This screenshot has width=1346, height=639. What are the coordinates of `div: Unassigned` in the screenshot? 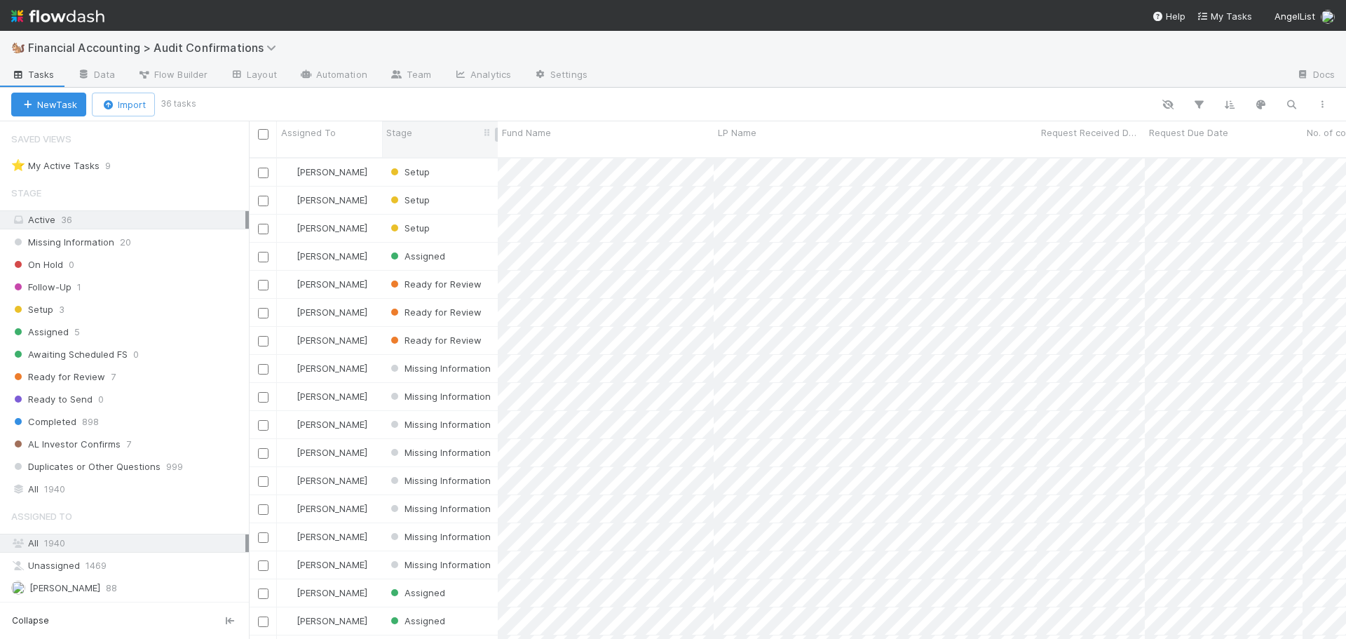 It's located at (128, 565).